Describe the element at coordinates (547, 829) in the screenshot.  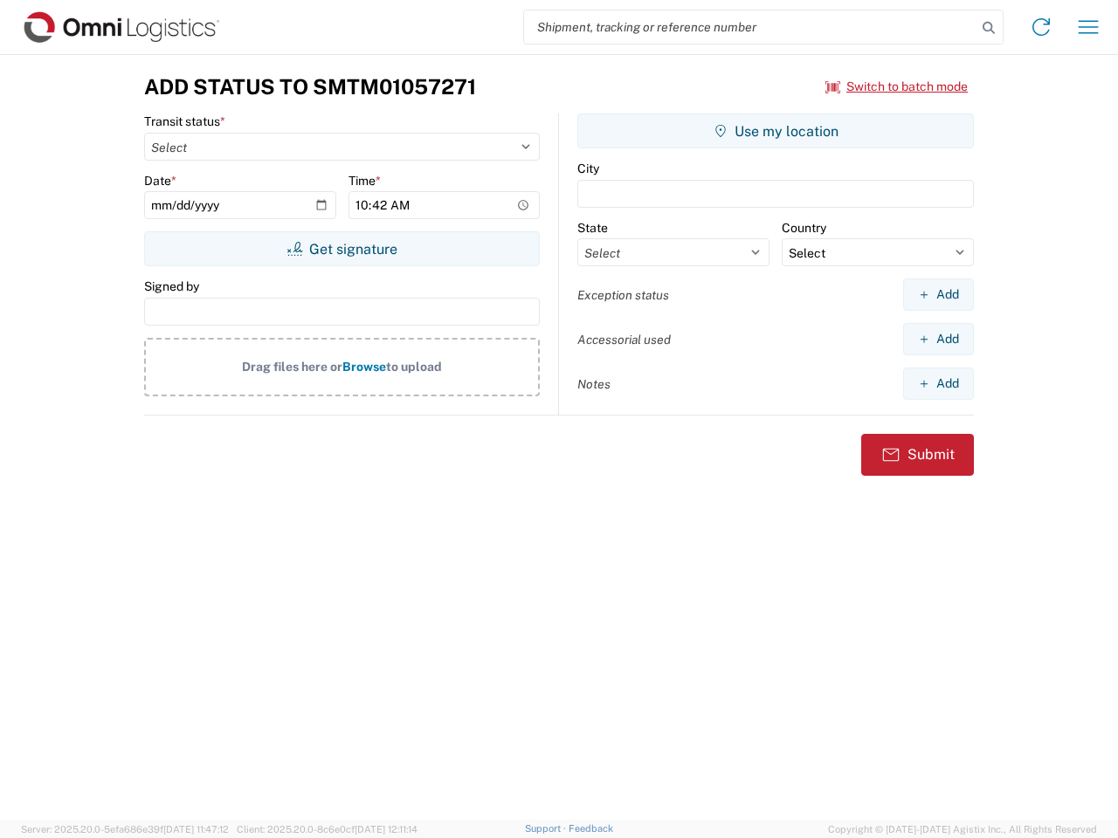
I see `a: Support` at that location.